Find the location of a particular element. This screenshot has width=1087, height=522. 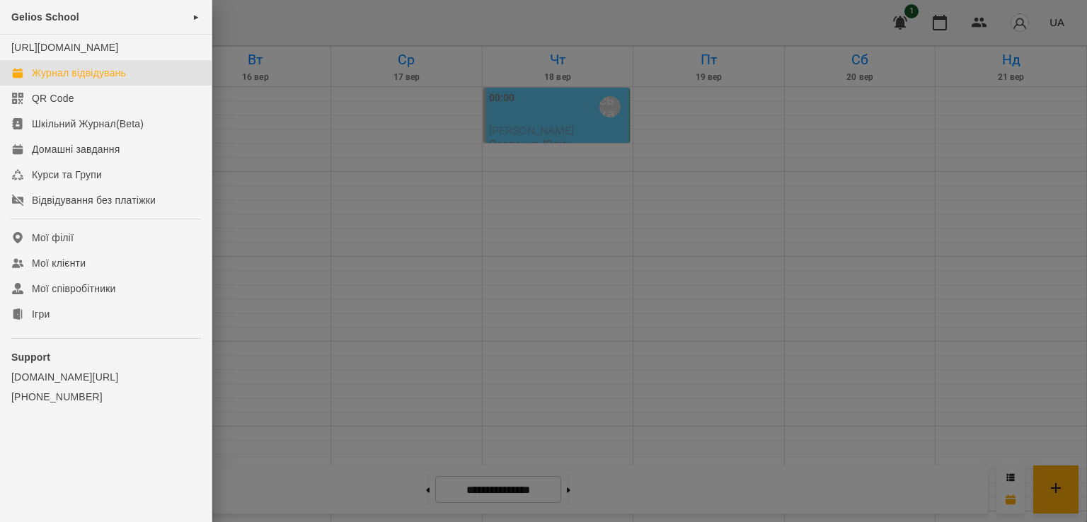

div: Курси та Групи is located at coordinates (67, 175).